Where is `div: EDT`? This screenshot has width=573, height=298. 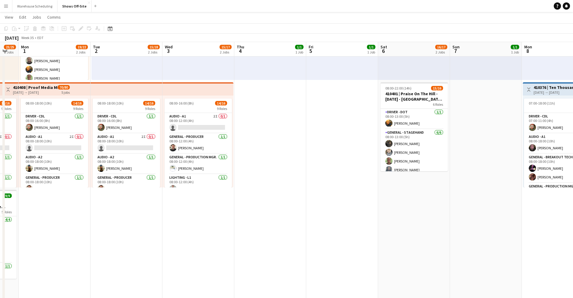
div: EDT is located at coordinates (40, 38).